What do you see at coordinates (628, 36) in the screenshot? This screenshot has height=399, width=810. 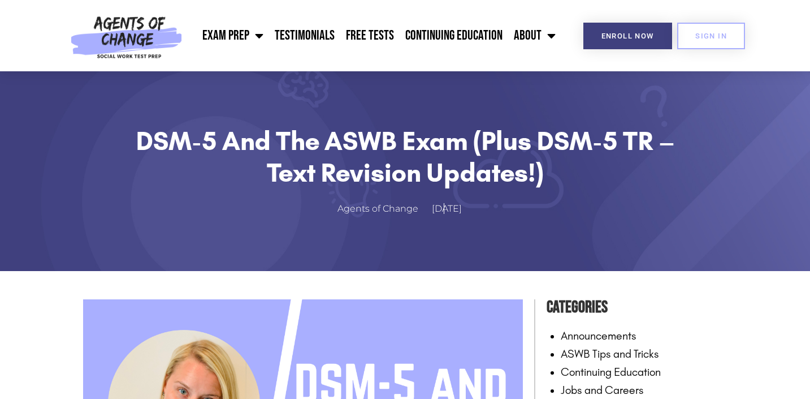 I see `span: Enroll Now` at bounding box center [628, 36].